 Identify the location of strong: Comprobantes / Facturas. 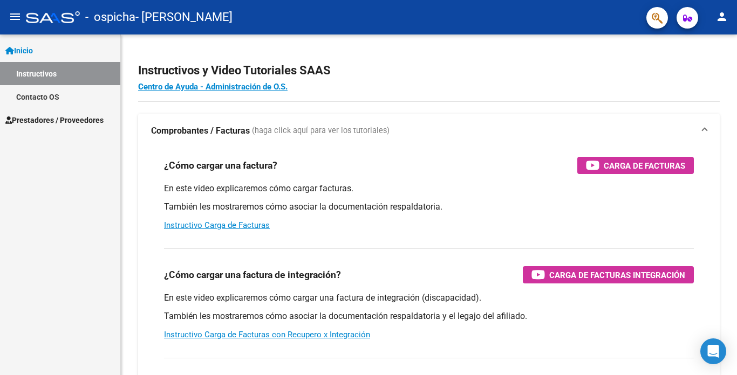
(200, 131).